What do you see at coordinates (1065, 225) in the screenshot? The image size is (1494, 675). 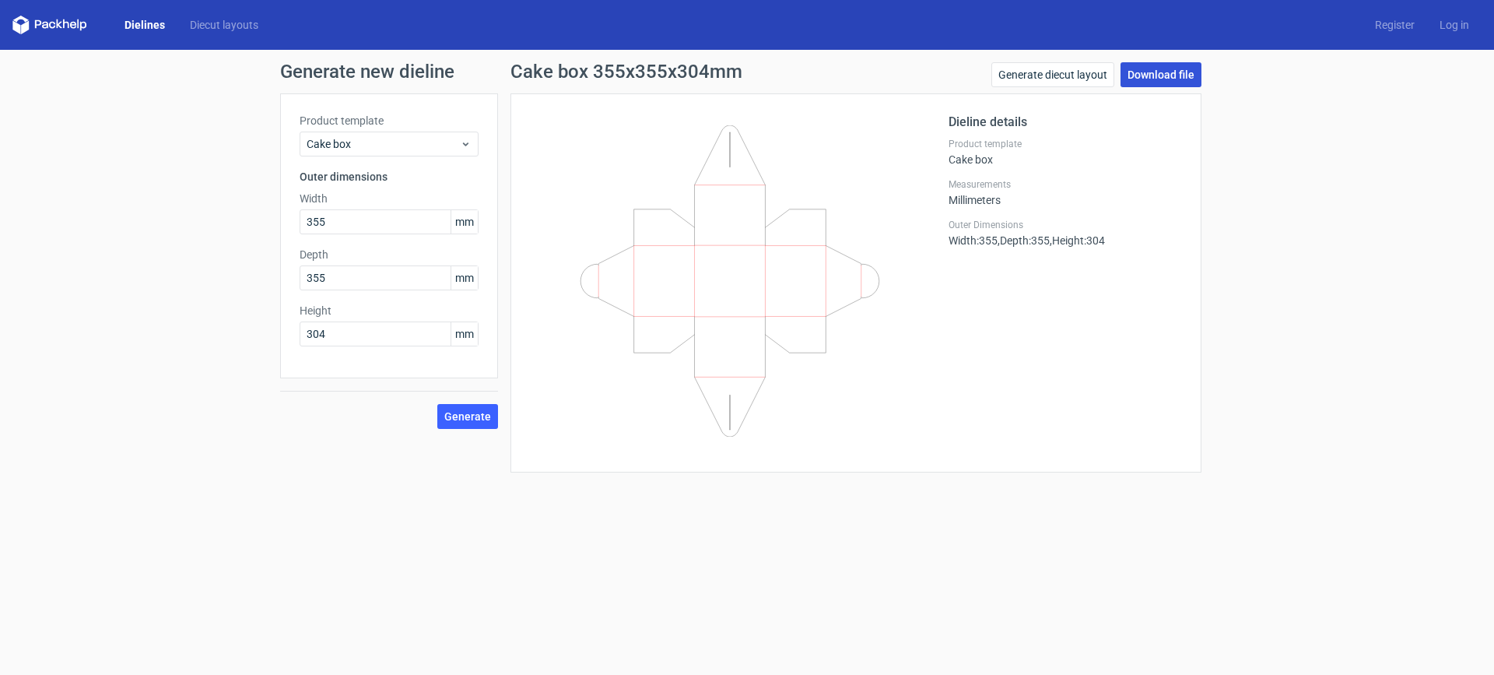 I see `label: Outer Dimensions` at bounding box center [1065, 225].